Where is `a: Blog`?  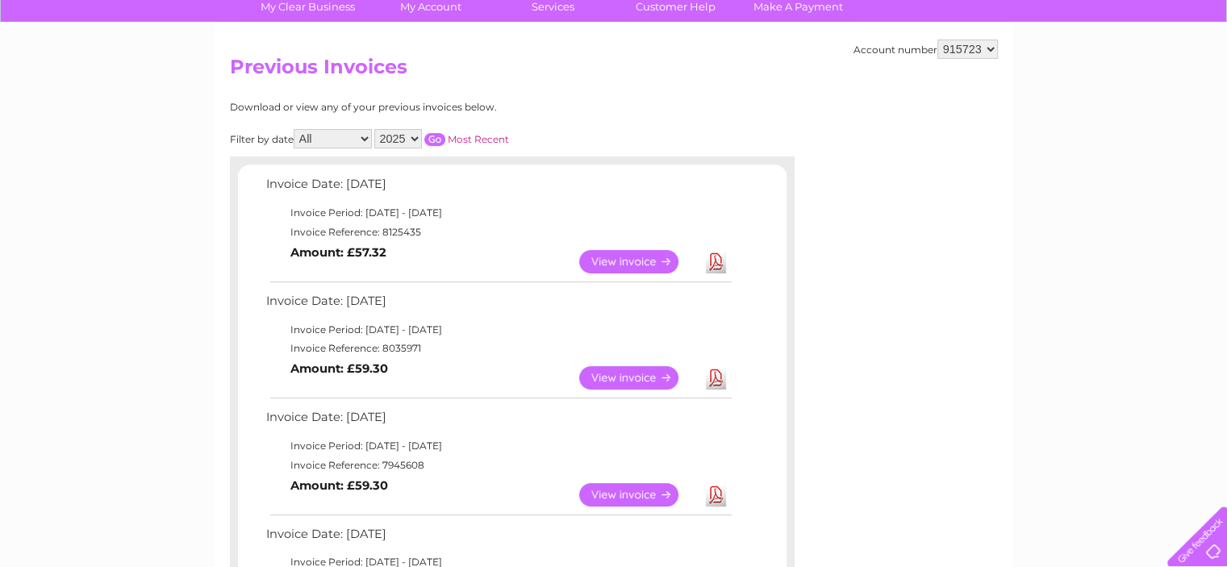 a: Blog is located at coordinates (1098, 74).